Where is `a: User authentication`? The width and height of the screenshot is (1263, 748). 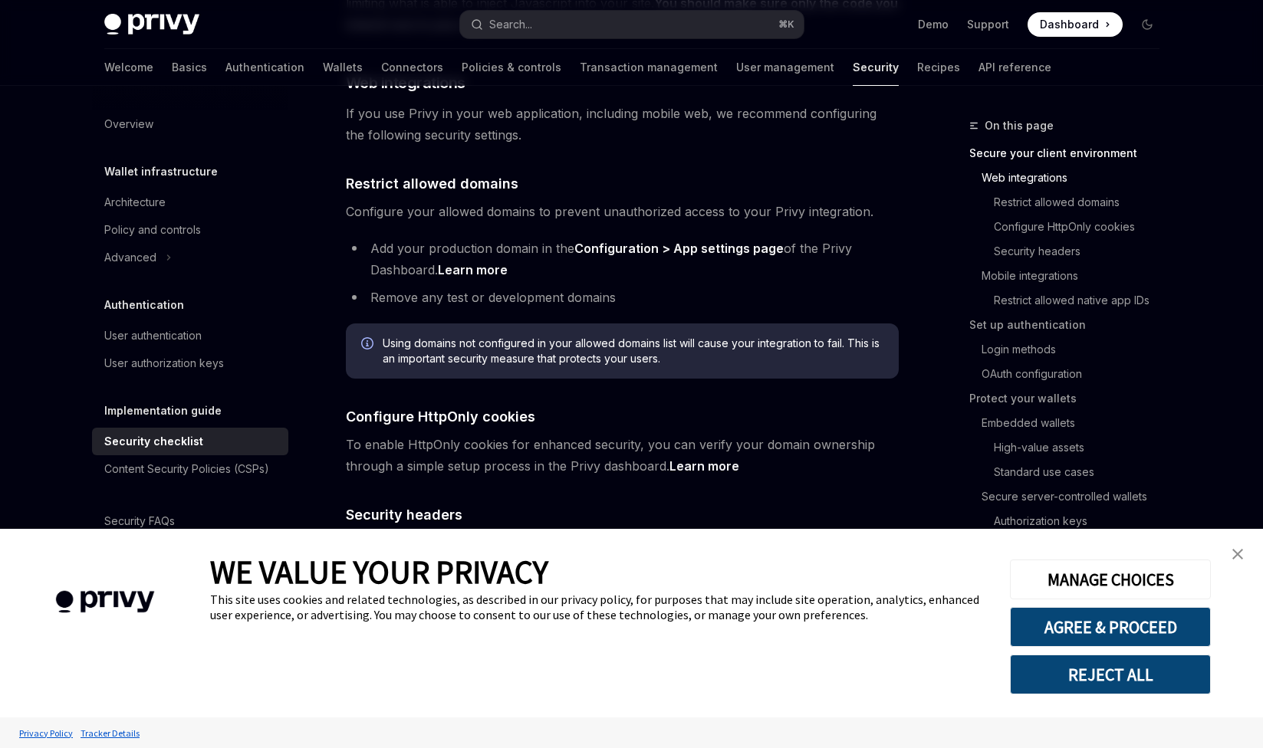
a: User authentication is located at coordinates (190, 336).